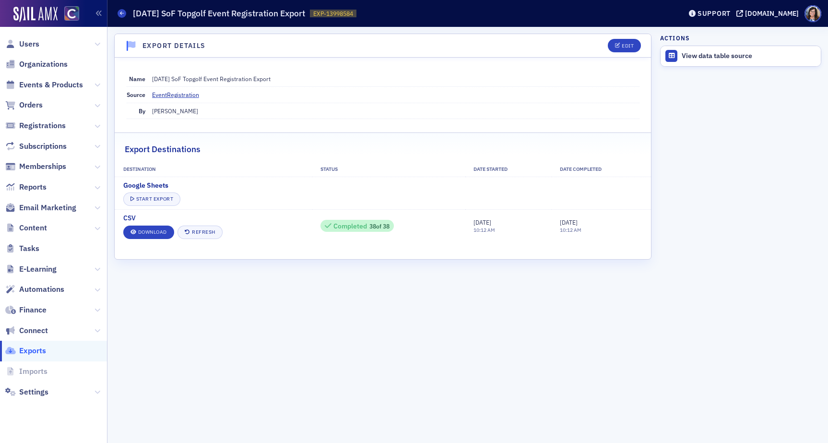  Describe the element at coordinates (44, 85) in the screenshot. I see `a: Events & Products` at that location.